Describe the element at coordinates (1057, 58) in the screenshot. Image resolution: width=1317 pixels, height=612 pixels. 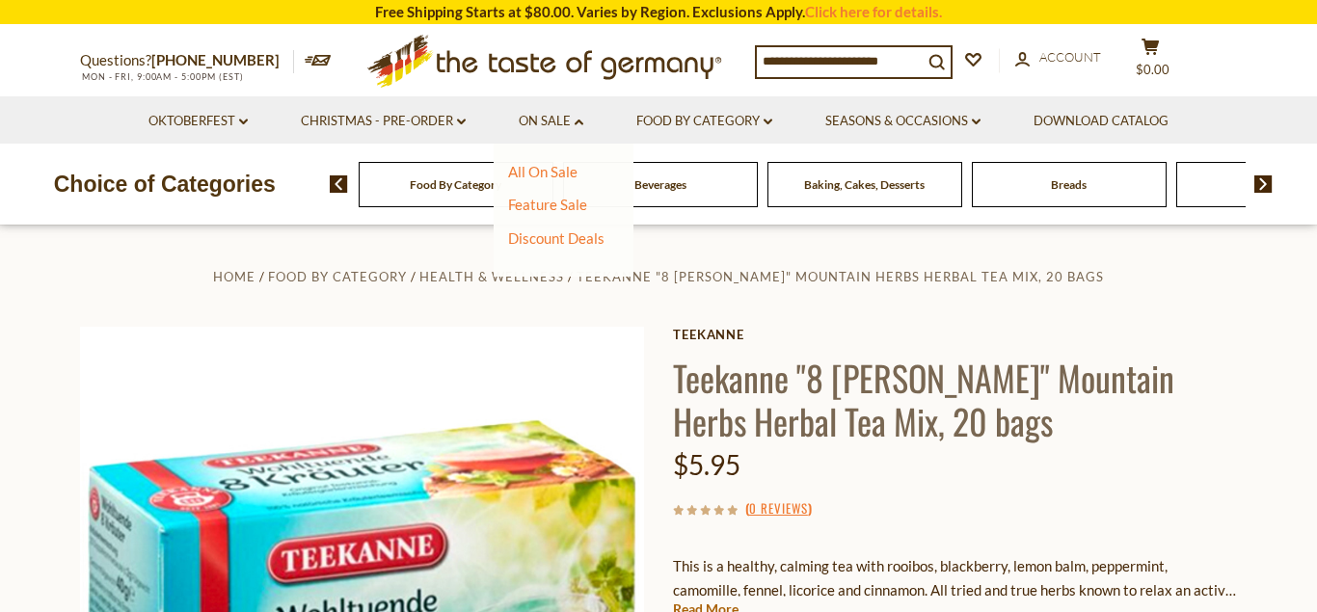
I see `a: Account` at that location.